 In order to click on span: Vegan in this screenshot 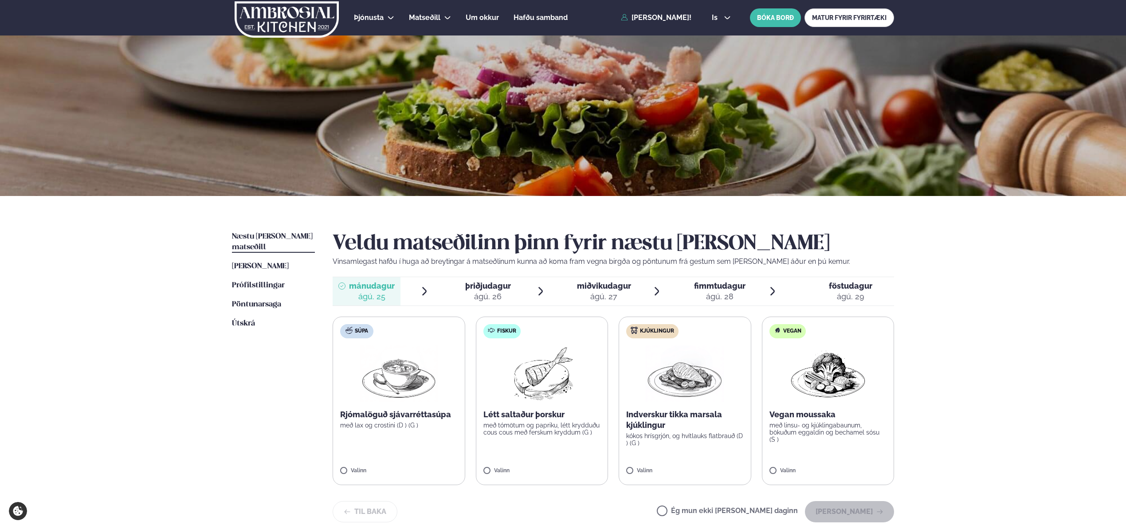, I will do `click(792, 331)`.